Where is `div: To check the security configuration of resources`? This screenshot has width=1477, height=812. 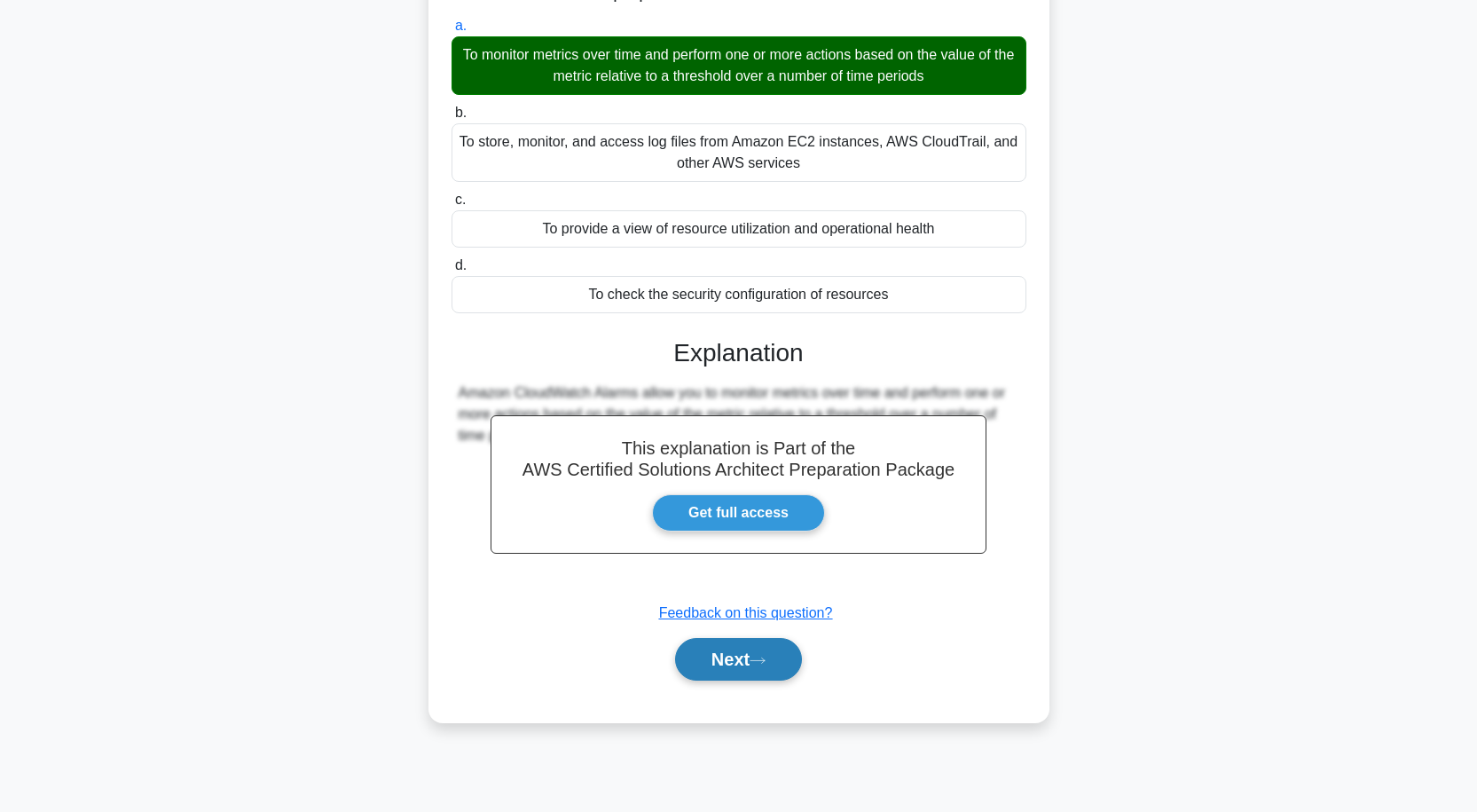
div: To check the security configuration of resources is located at coordinates (739, 294).